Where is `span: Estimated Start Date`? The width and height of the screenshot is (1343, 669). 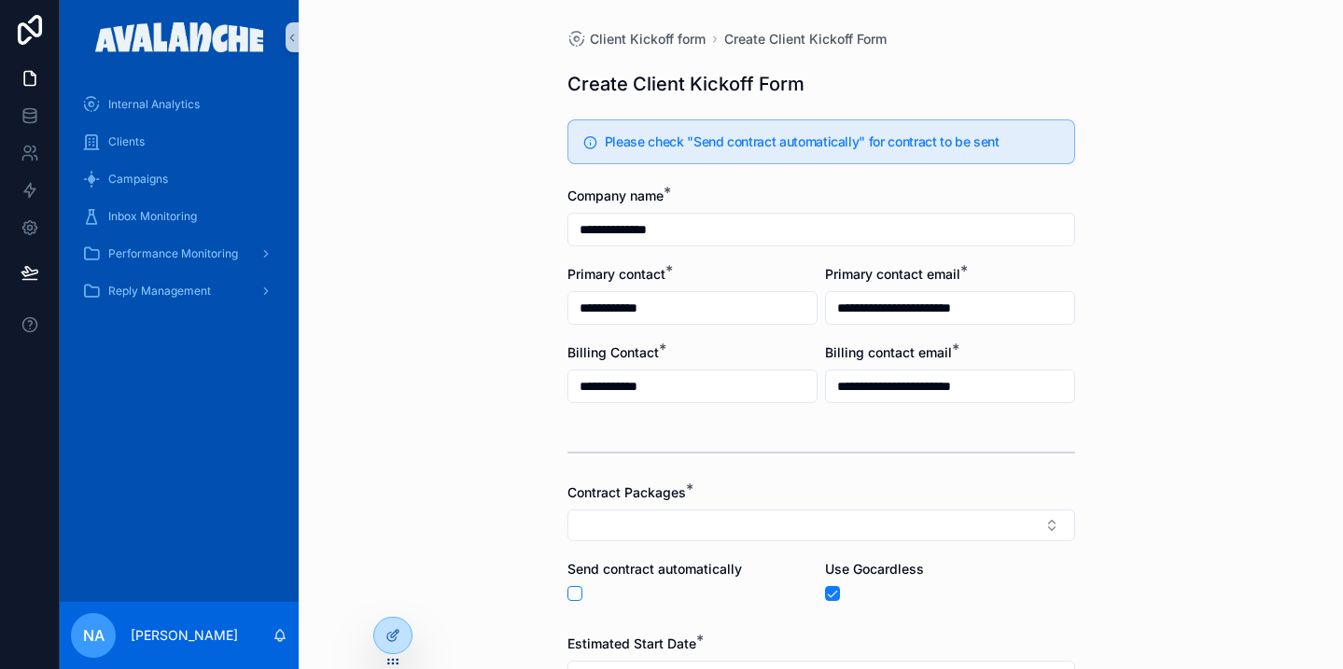 span: Estimated Start Date is located at coordinates (632, 643).